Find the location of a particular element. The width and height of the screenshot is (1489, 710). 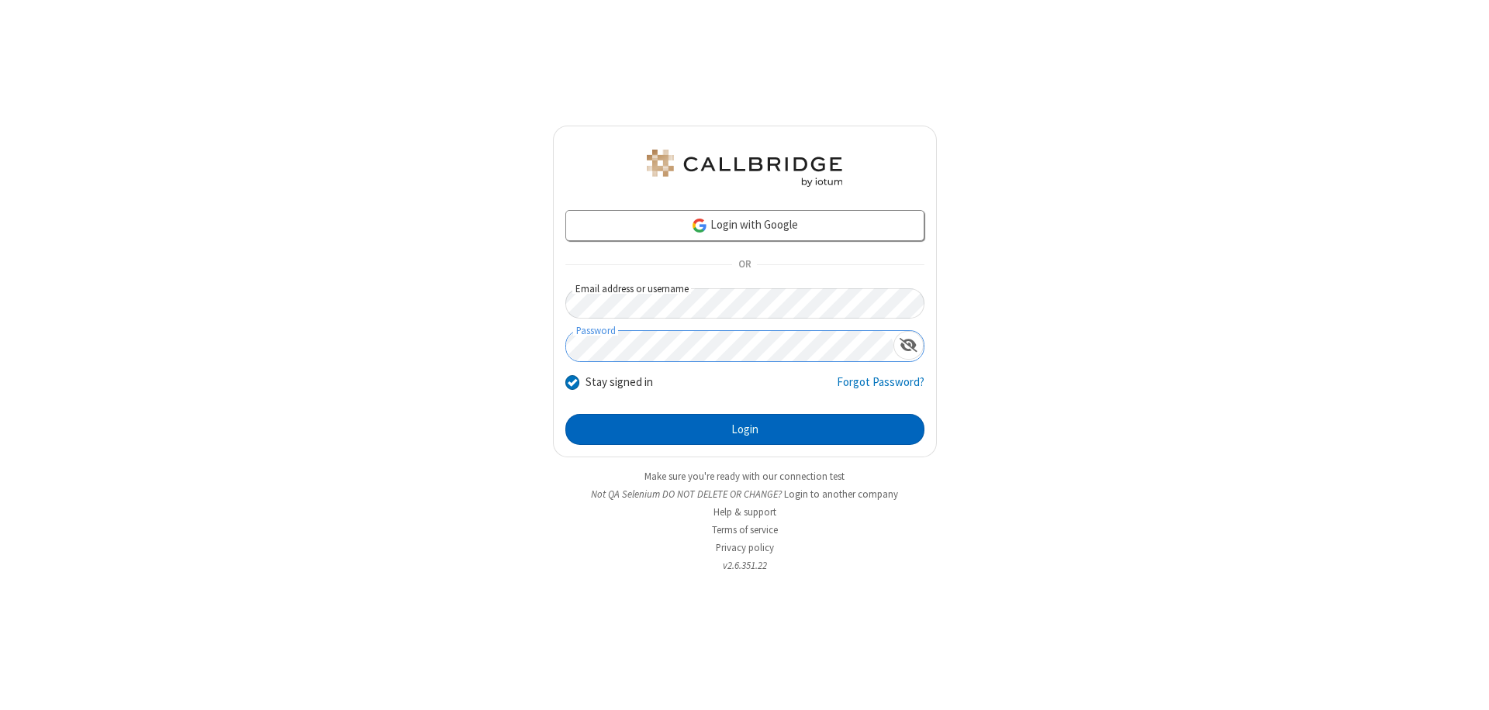

div: Show password is located at coordinates (908, 345).